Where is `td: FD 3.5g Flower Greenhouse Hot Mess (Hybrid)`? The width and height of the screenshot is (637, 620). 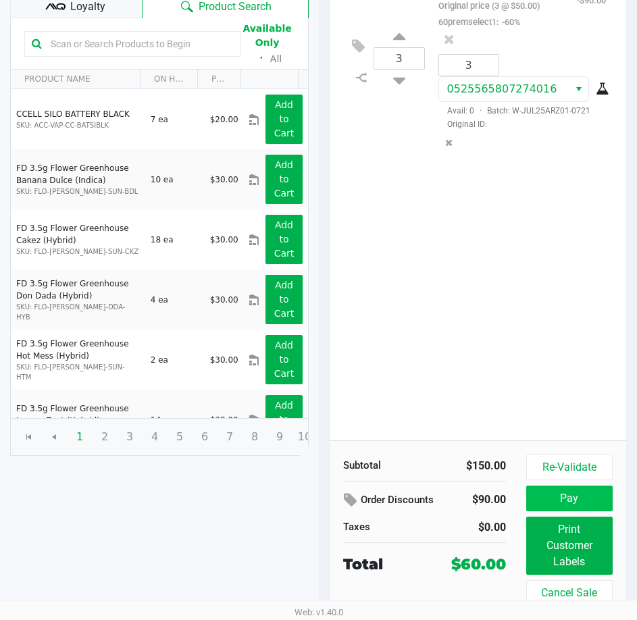
td: FD 3.5g Flower Greenhouse Hot Mess (Hybrid) is located at coordinates (78, 360).